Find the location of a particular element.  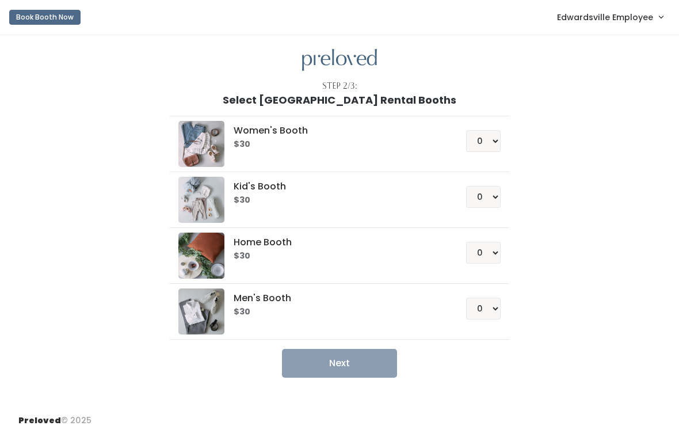

h5: Kid's Booth is located at coordinates (335, 186).